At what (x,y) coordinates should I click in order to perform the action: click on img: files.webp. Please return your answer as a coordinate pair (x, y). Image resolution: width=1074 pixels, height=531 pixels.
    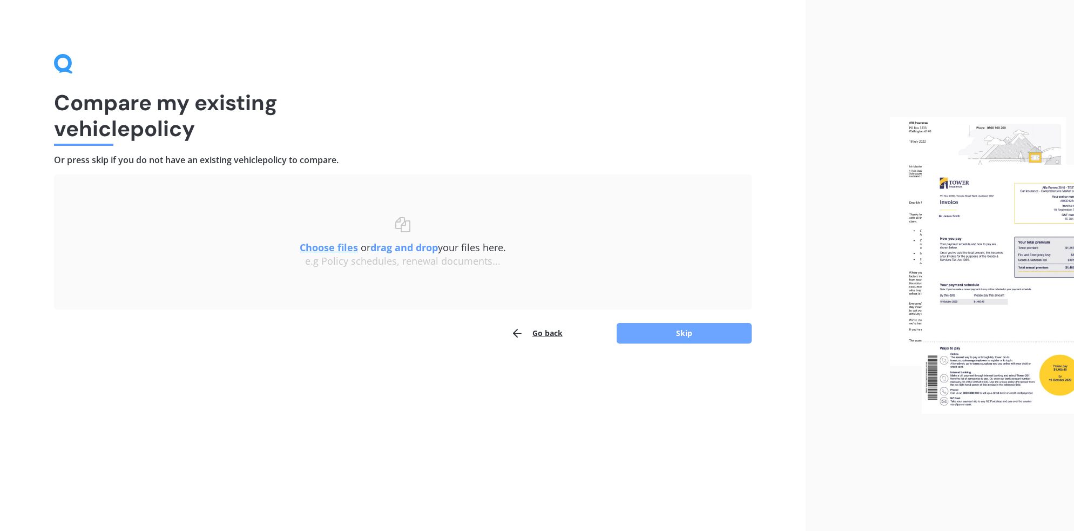
    Looking at the image, I should click on (982, 266).